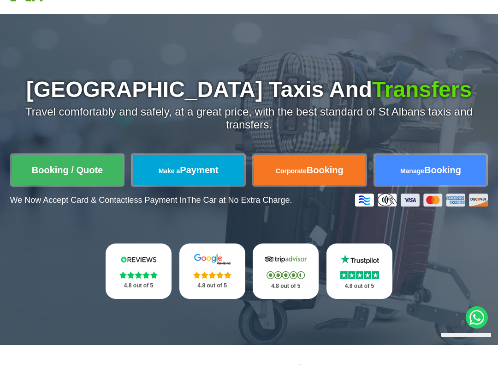 This screenshot has width=498, height=365. I want to click on img: Google, so click(212, 259).